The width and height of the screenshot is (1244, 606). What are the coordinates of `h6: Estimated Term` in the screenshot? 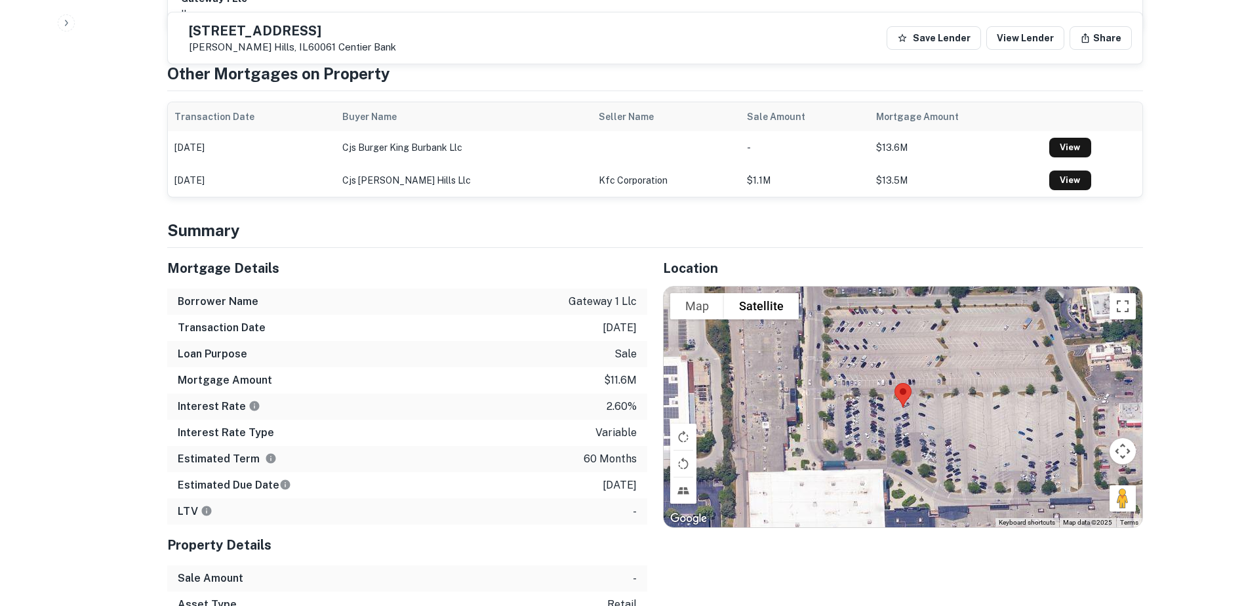 It's located at (227, 459).